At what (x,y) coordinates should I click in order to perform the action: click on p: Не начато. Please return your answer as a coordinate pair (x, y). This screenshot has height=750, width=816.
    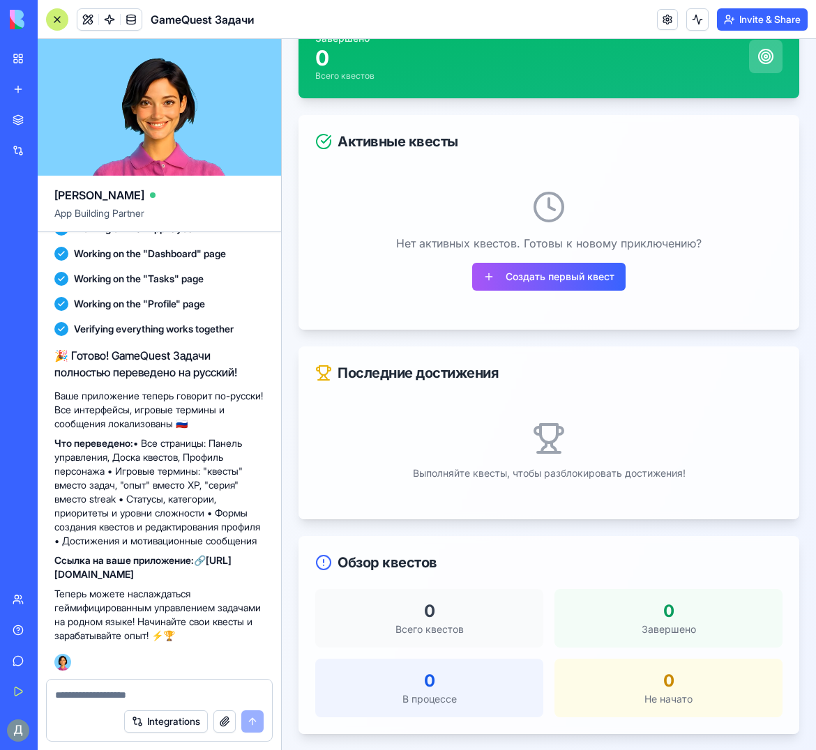
    Looking at the image, I should click on (386, 660).